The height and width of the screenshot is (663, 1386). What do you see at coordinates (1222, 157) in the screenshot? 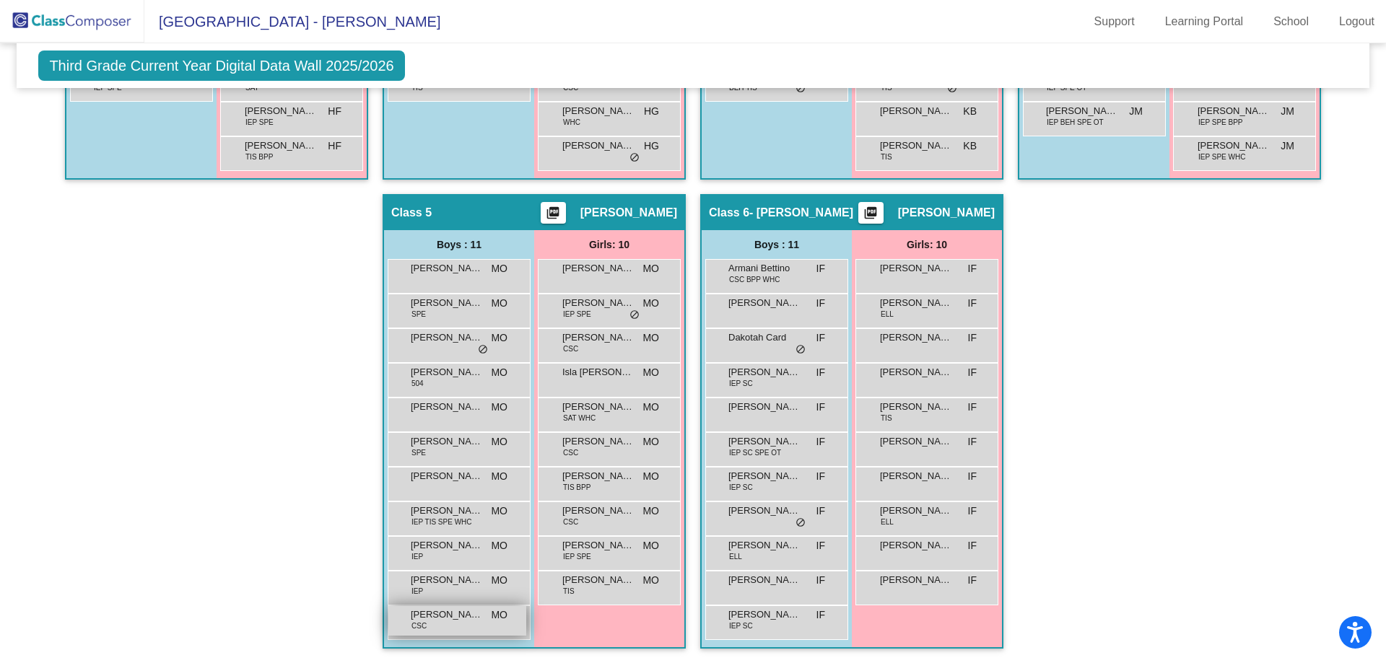
I see `span: IEP SPE WHC` at bounding box center [1222, 157].